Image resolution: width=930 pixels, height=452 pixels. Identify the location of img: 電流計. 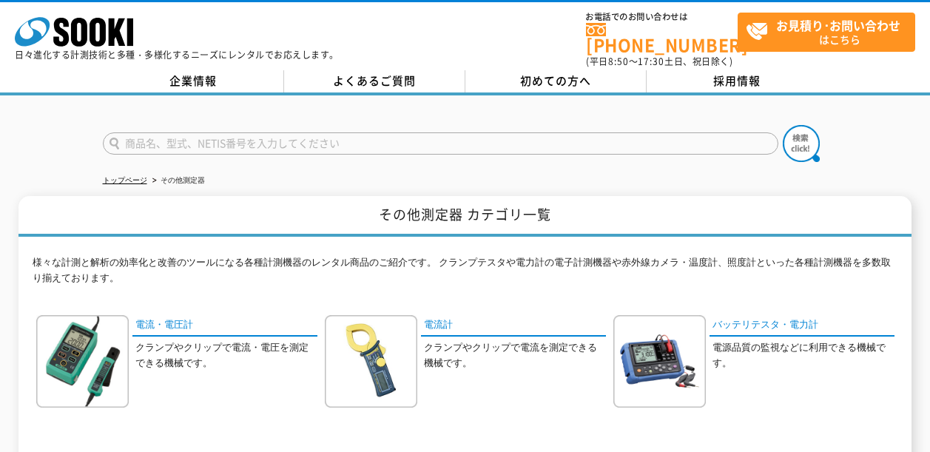
(371, 361).